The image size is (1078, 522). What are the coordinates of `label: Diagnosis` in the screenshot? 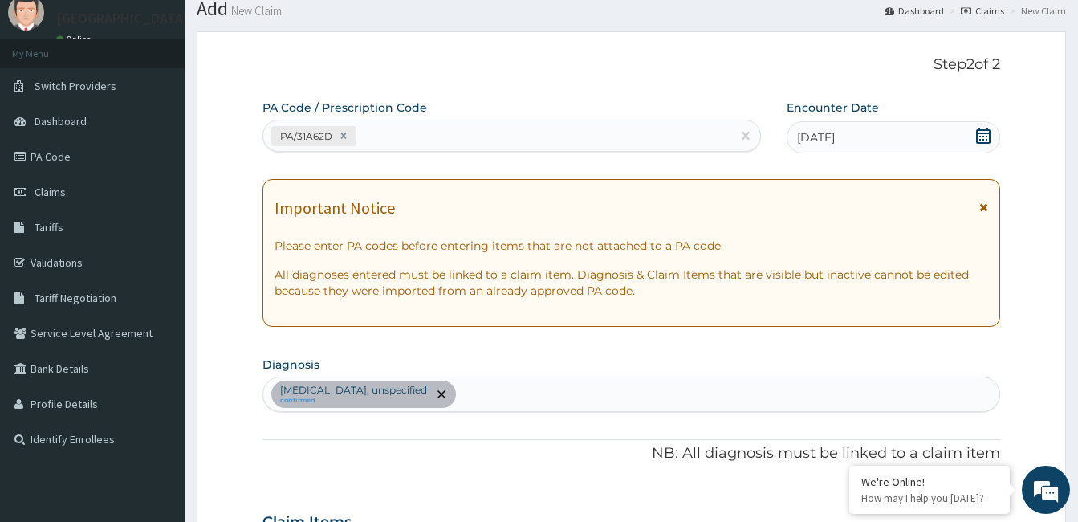 It's located at (291, 364).